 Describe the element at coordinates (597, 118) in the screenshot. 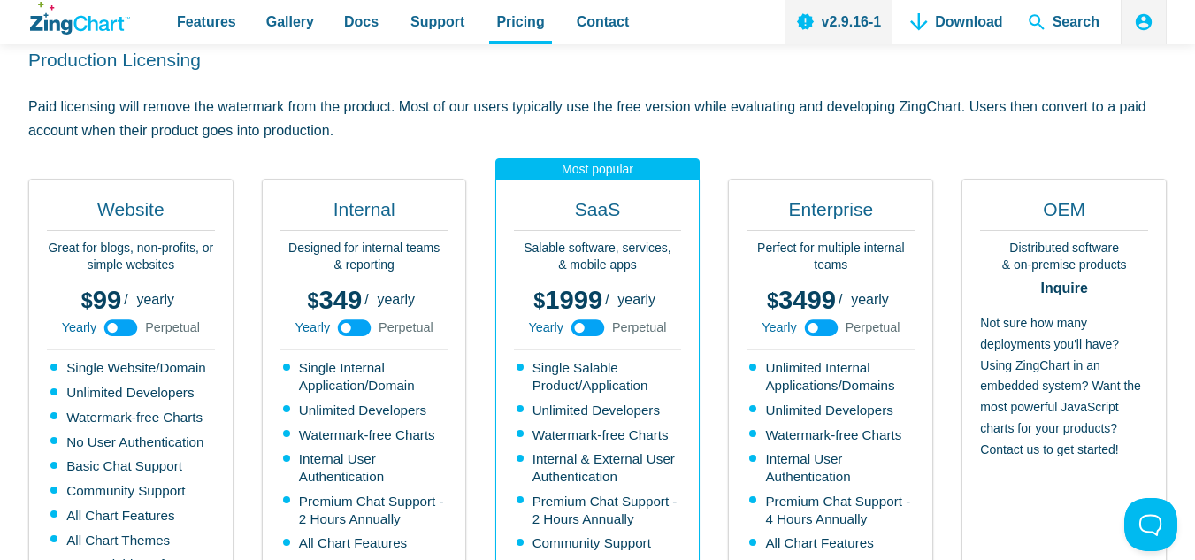

I see `p: Paid licensing will remove the watermark from the product. Most of our users typically use the fr...` at that location.